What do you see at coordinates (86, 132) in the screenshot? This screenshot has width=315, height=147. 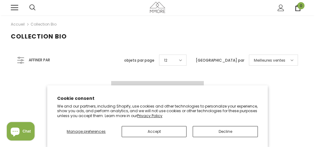 I see `button: Manage preferences` at bounding box center [86, 132].